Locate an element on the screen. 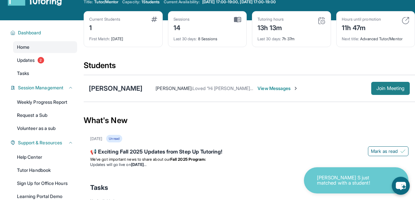  a: Weekly Progress Report is located at coordinates (45, 102).